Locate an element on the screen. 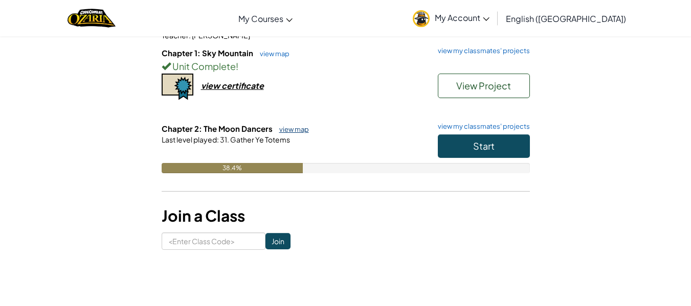 The height and width of the screenshot is (306, 691). input: Join is located at coordinates (278, 241).